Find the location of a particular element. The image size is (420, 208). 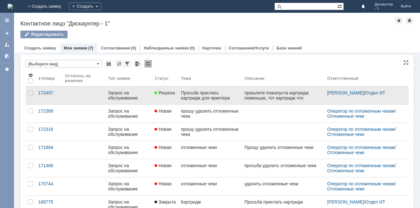

a: Просьба прислать картридж для принтера is located at coordinates (210, 95).